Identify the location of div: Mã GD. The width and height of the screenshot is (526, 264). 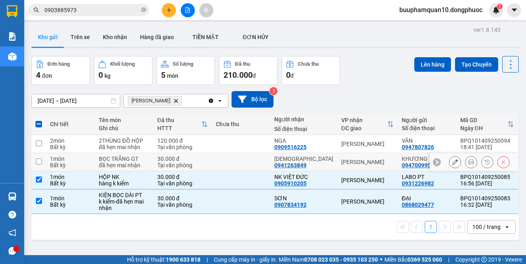
(484, 120).